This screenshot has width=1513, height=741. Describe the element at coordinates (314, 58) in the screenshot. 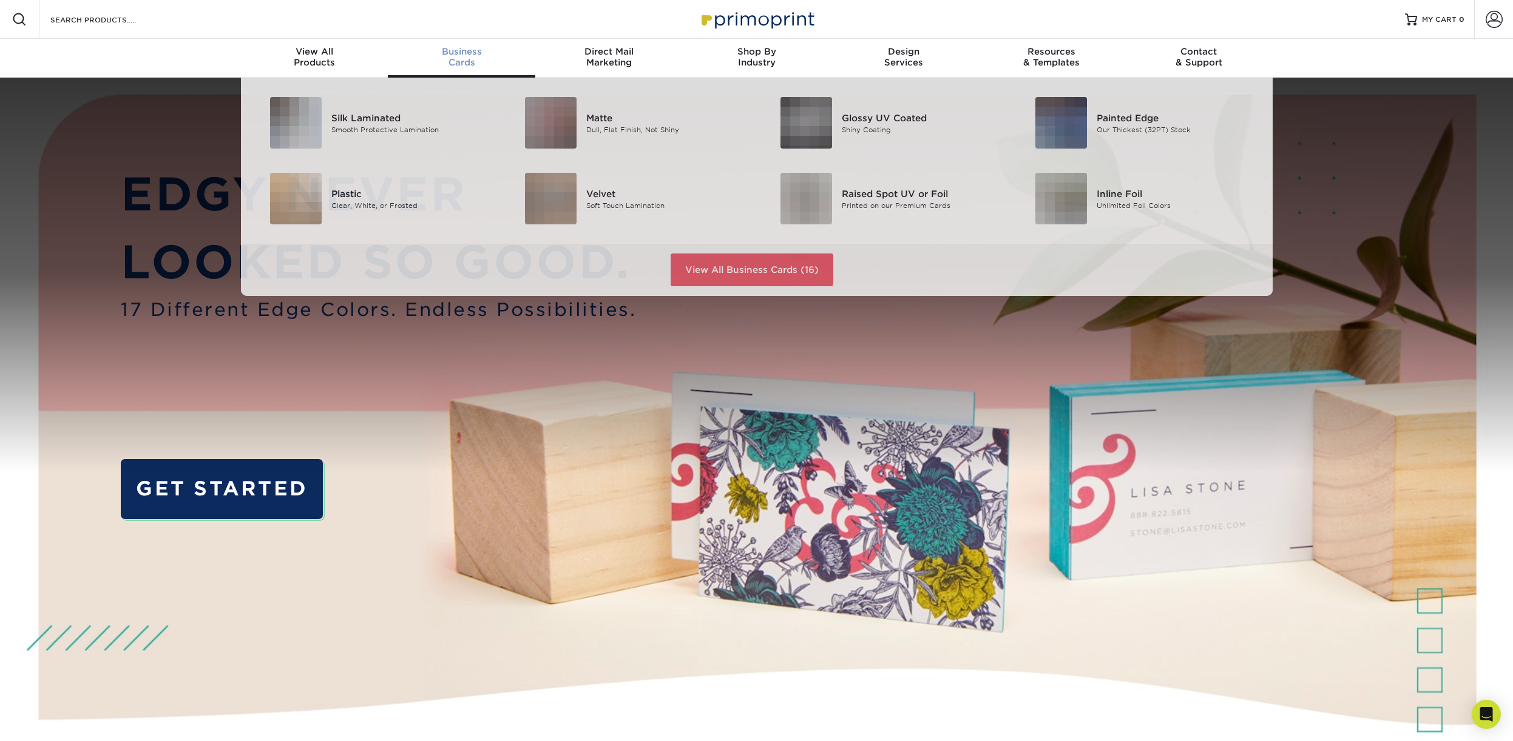

I see `a: View AllProducts` at that location.